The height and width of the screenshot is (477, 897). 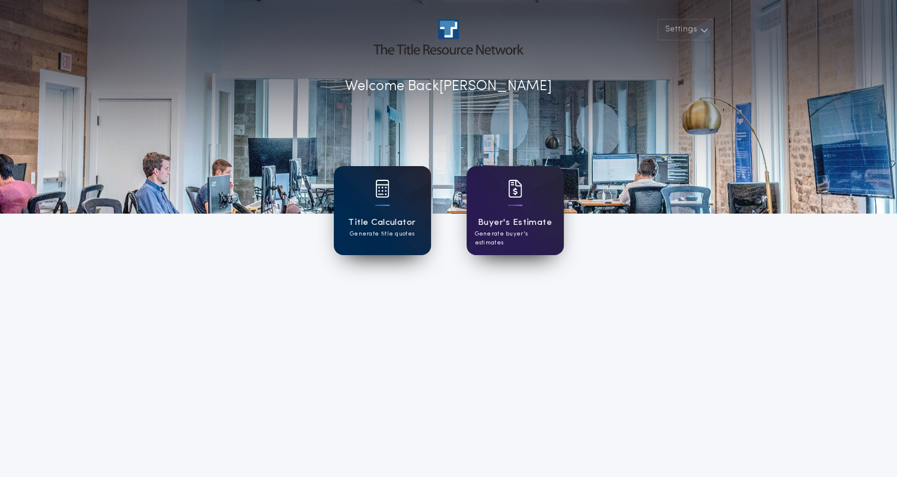 I want to click on img: account-logo, so click(x=448, y=37).